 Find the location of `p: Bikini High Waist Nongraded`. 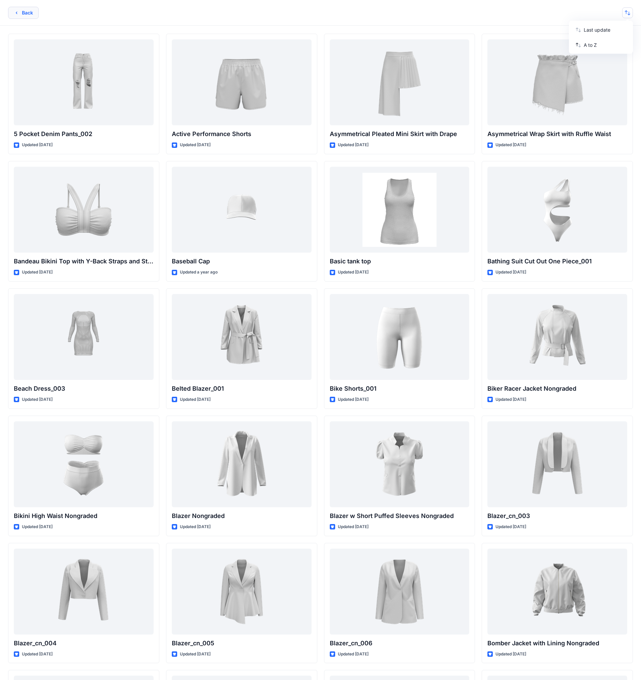

p: Bikini High Waist Nongraded is located at coordinates (83, 516).